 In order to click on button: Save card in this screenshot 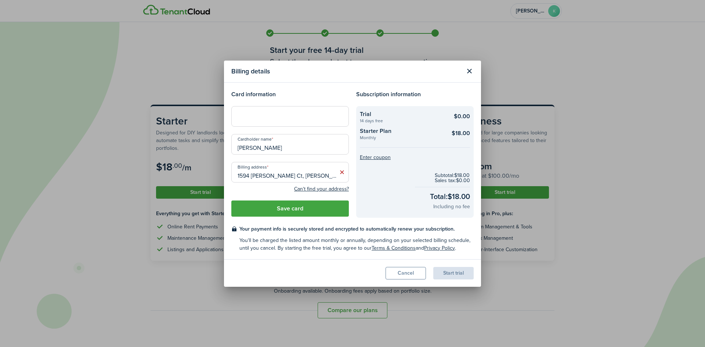, I will do `click(290, 208)`.